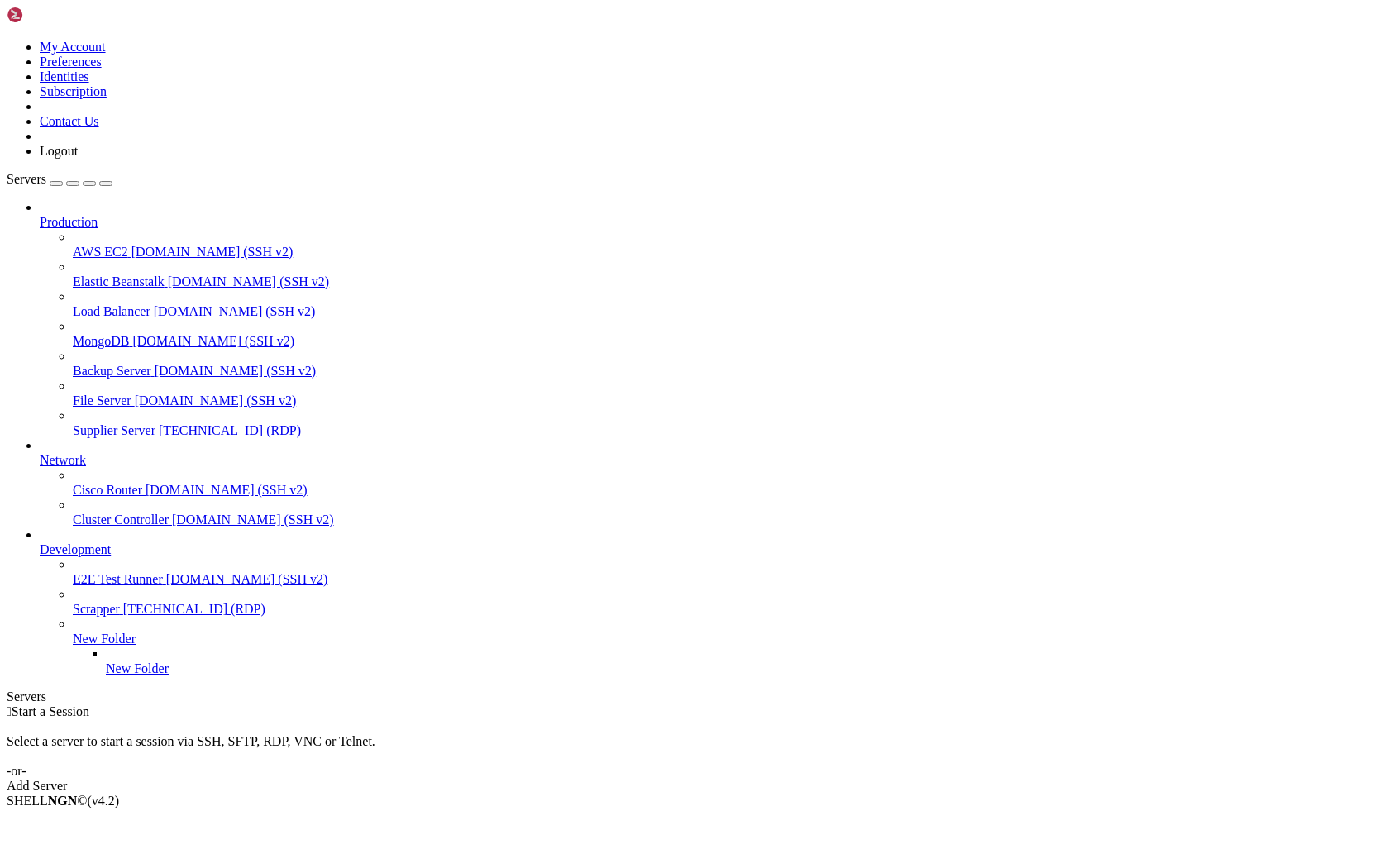  I want to click on span: MongoDB, so click(101, 341).